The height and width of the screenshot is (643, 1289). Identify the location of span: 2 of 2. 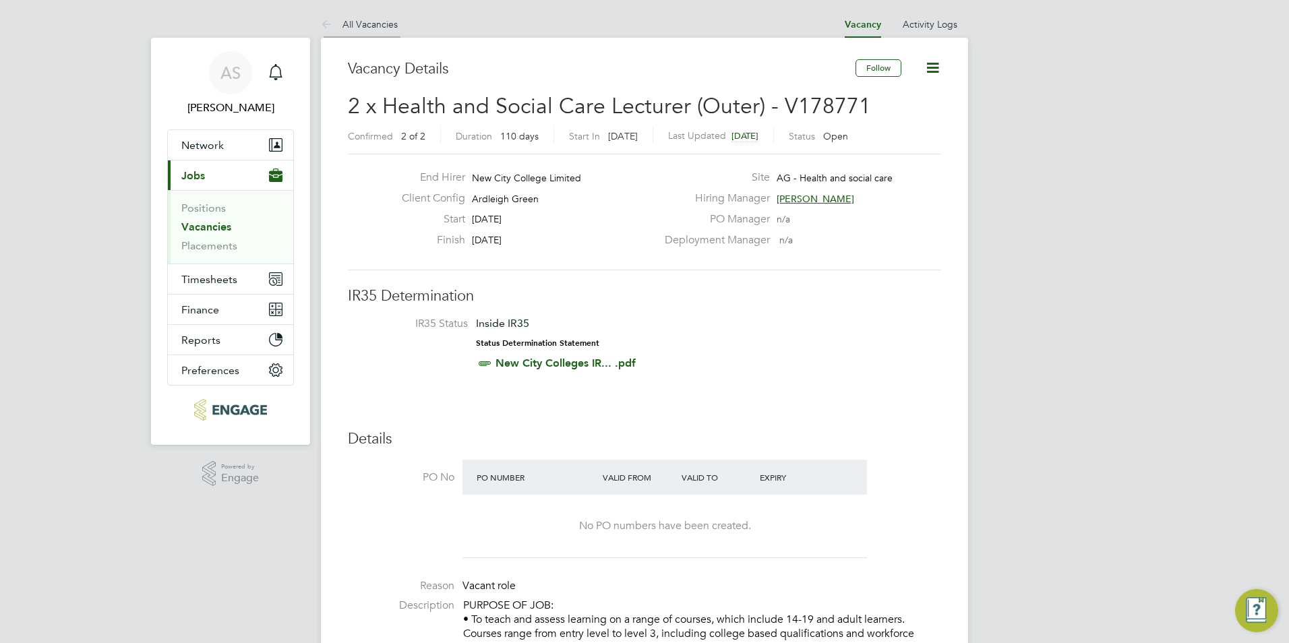
(413, 136).